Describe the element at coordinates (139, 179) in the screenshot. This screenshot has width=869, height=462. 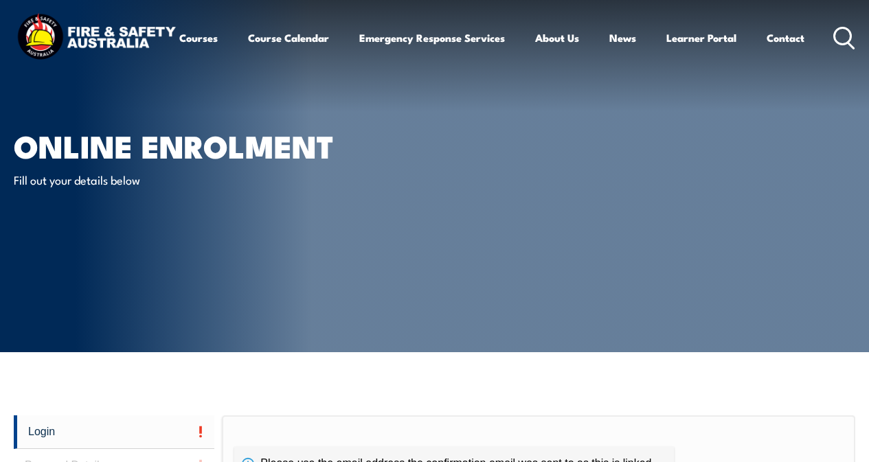
I see `p: Fill out your details below` at that location.